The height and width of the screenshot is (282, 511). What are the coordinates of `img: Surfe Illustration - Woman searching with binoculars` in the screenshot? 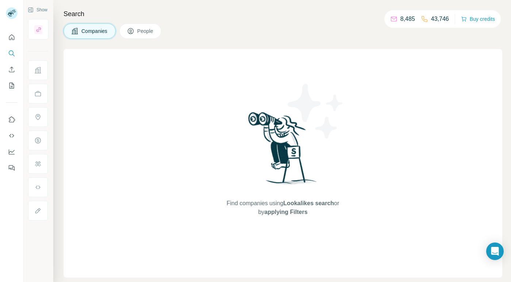 It's located at (283, 151).